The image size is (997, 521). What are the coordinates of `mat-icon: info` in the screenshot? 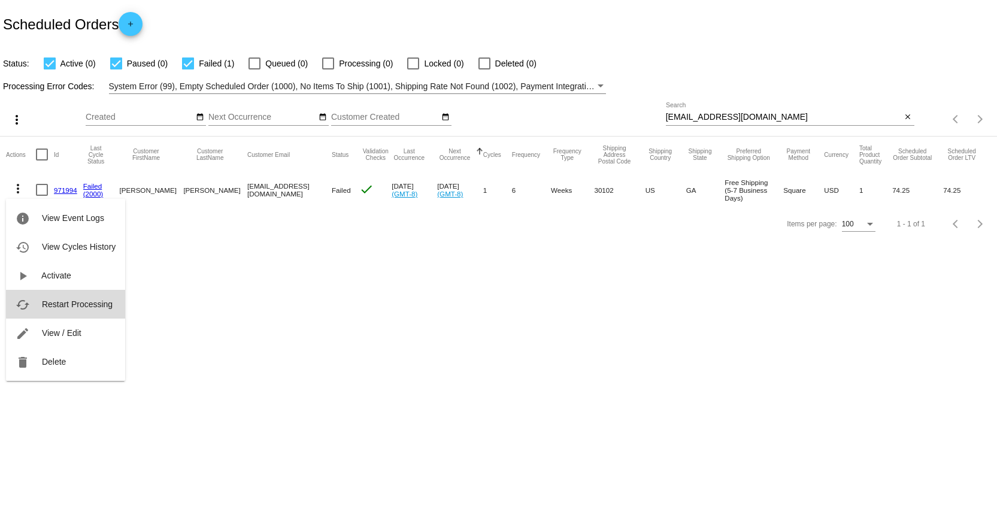 It's located at (23, 219).